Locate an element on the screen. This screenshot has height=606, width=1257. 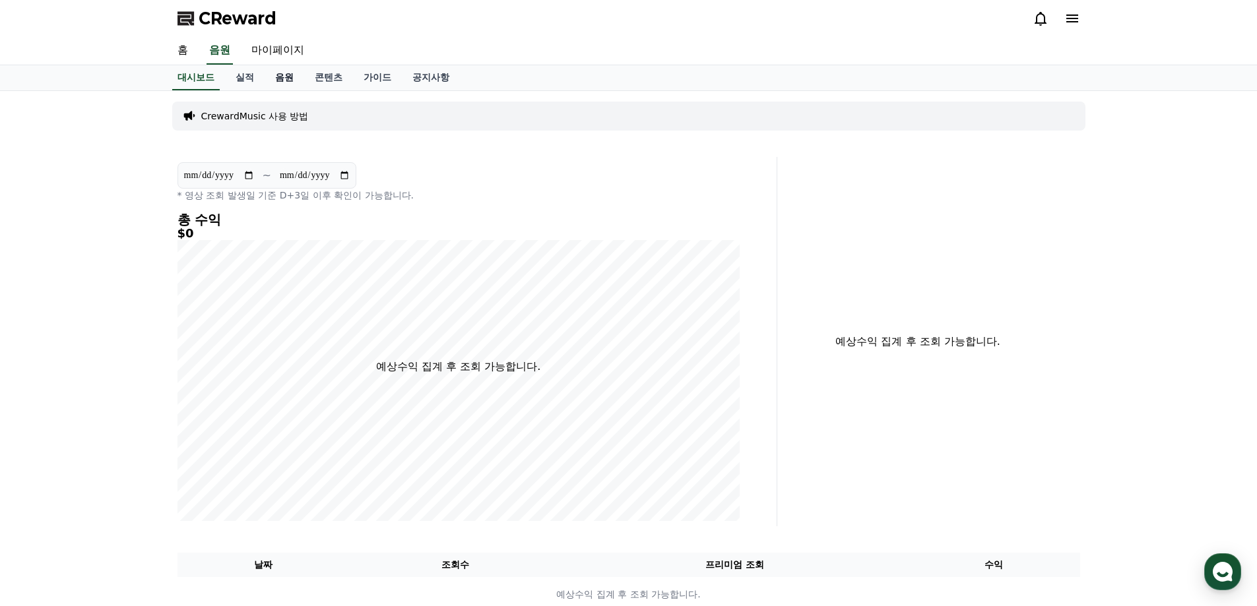
a: 마이페이지 is located at coordinates (278, 51).